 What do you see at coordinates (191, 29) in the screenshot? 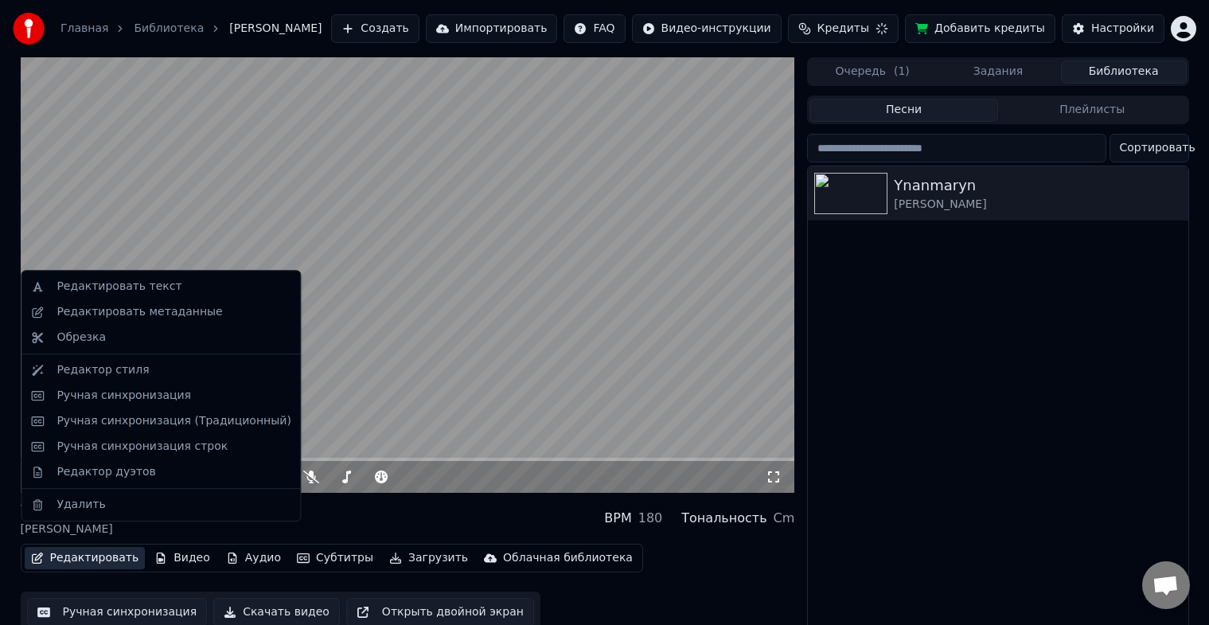
I see `nav: breadcrumb` at bounding box center [191, 29].